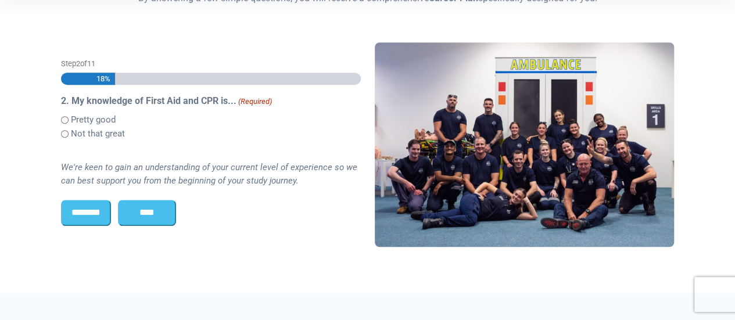  What do you see at coordinates (78, 63) in the screenshot?
I see `span: 2` at bounding box center [78, 63].